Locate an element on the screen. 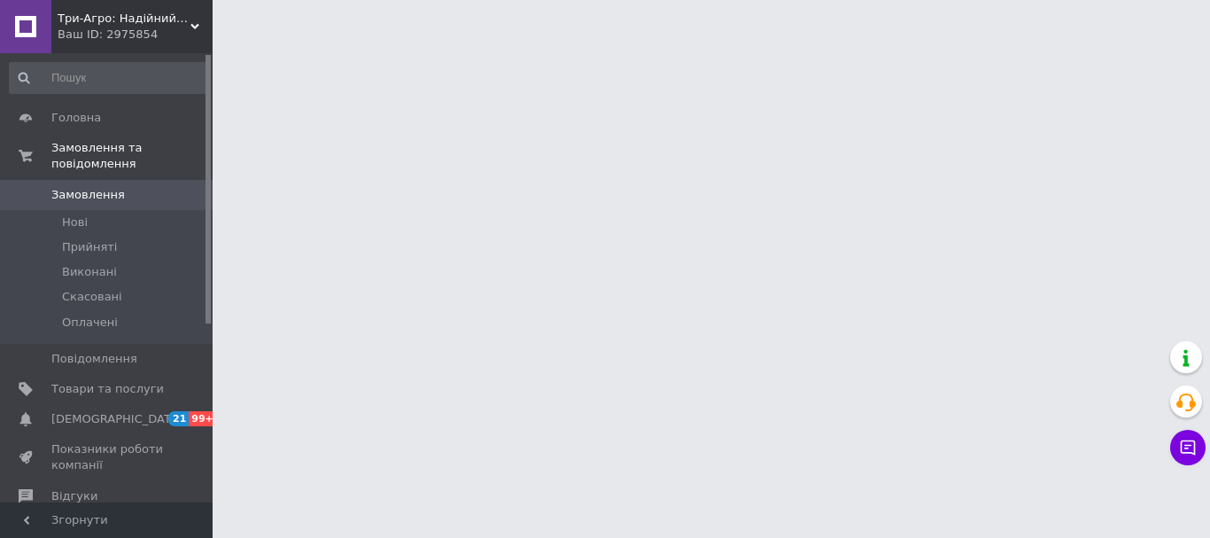 This screenshot has width=1210, height=538. span: Замовлення is located at coordinates (88, 195).